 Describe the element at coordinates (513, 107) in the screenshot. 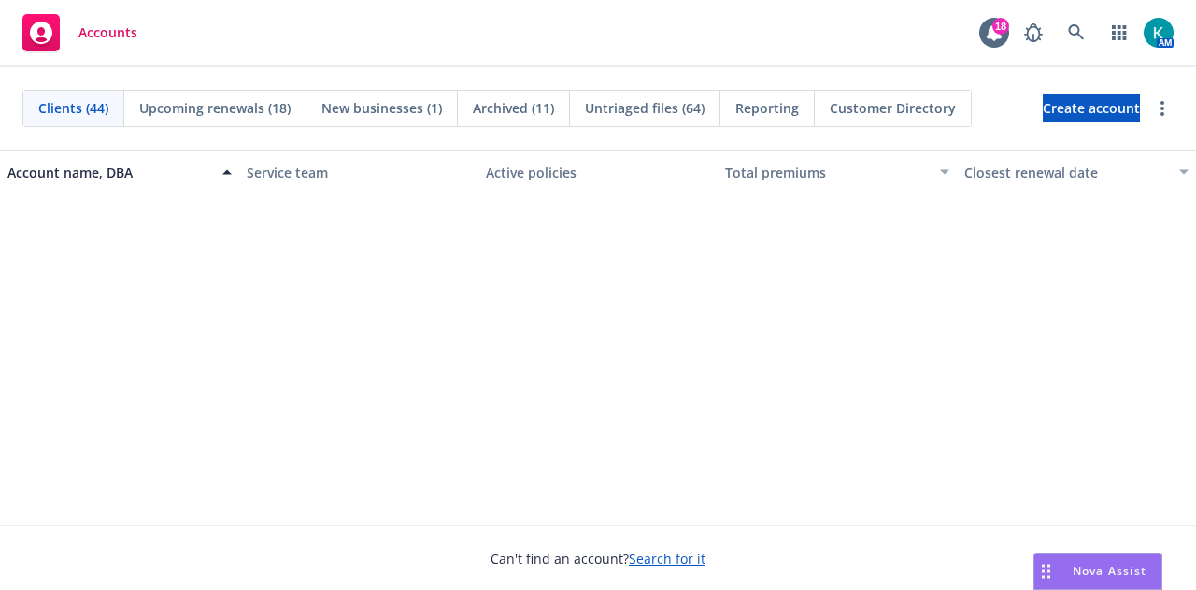

I see `span: Archived (11)` at that location.